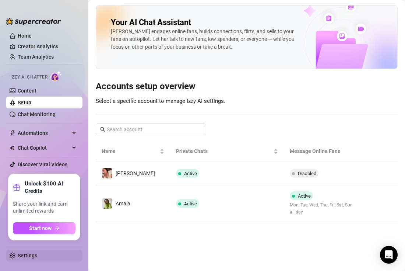 This screenshot has height=271, width=405. Describe the element at coordinates (103, 129) in the screenshot. I see `span: search` at that location.